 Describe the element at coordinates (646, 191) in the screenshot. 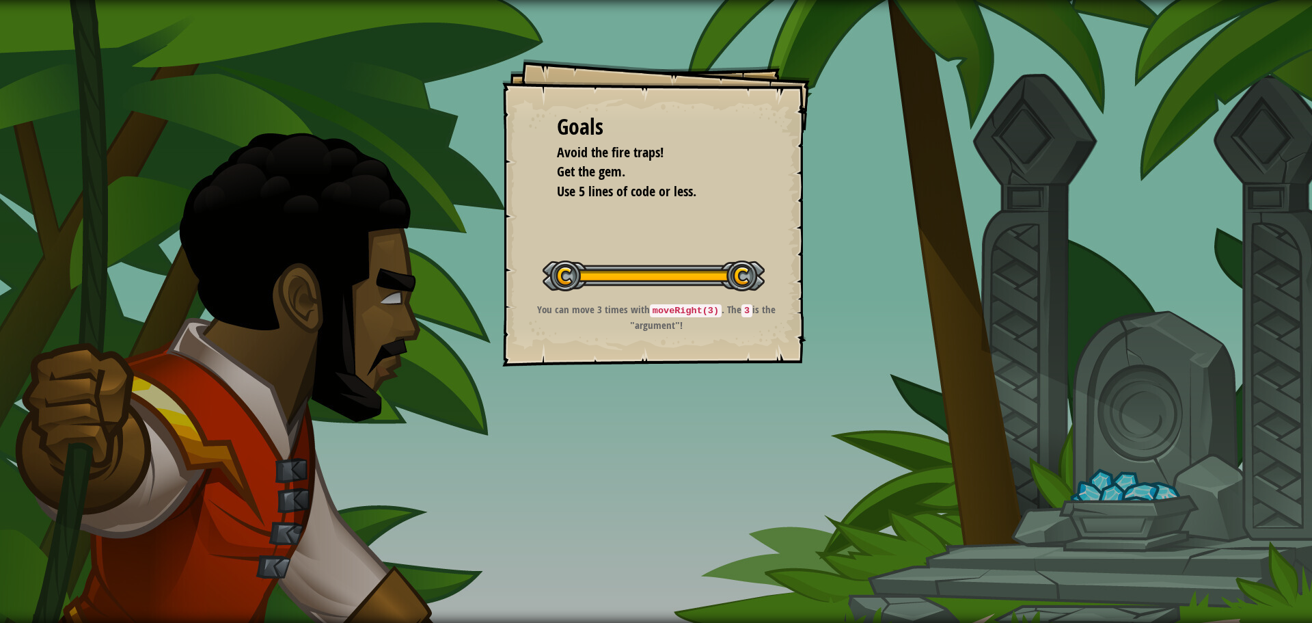

I see `li: Use 5 lines of code or less.` at that location.